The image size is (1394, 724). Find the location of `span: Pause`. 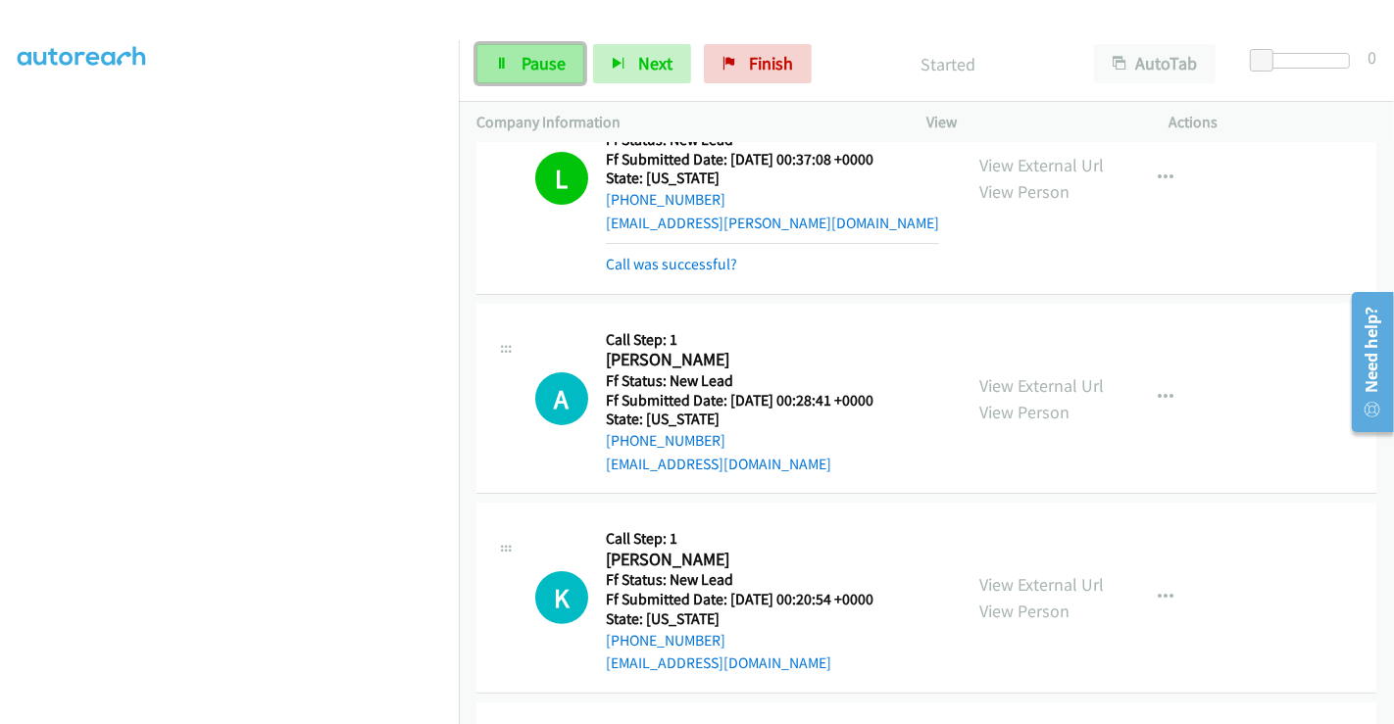

span: Pause is located at coordinates (543, 63).